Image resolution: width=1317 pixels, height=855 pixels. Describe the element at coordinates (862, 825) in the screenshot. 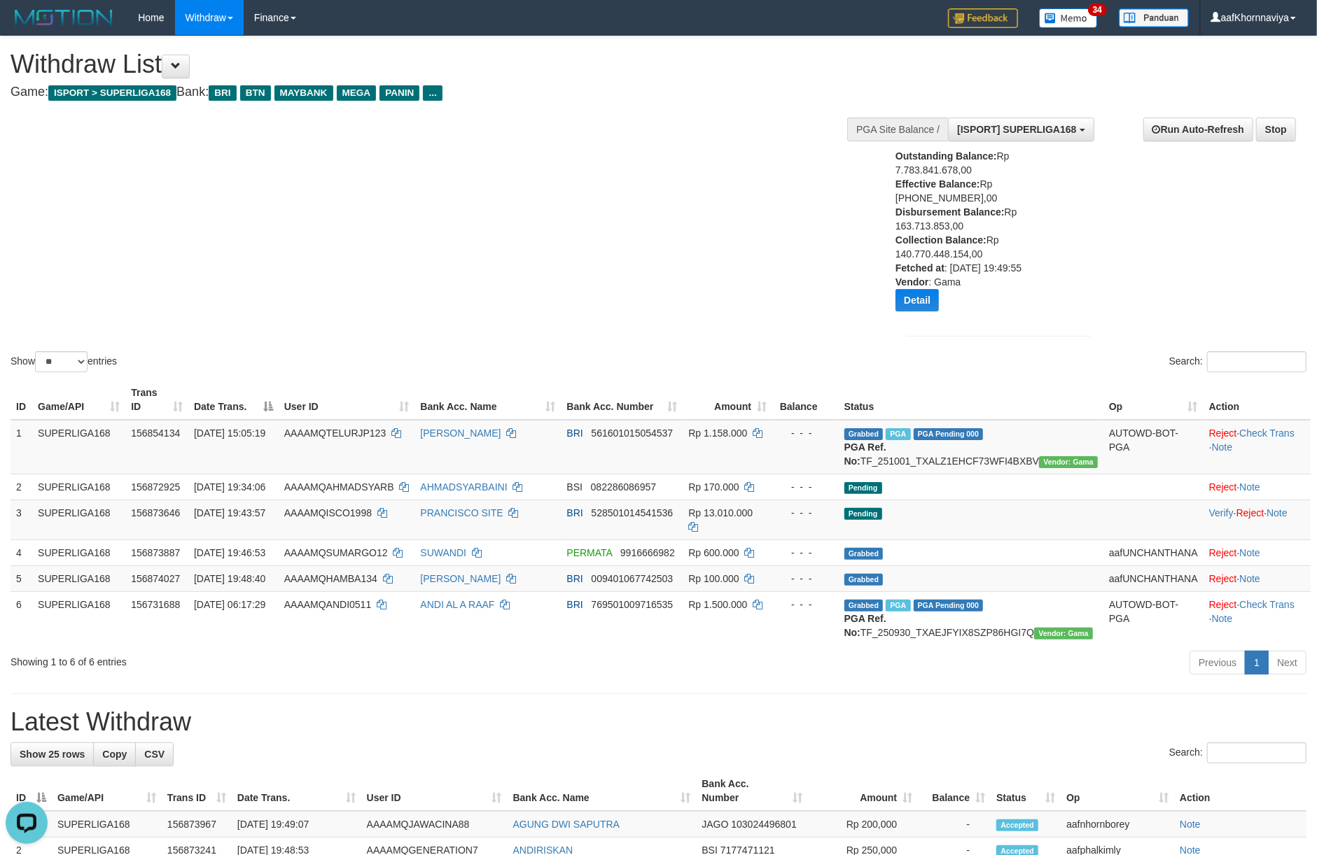

I see `td: Rp 200,000` at that location.